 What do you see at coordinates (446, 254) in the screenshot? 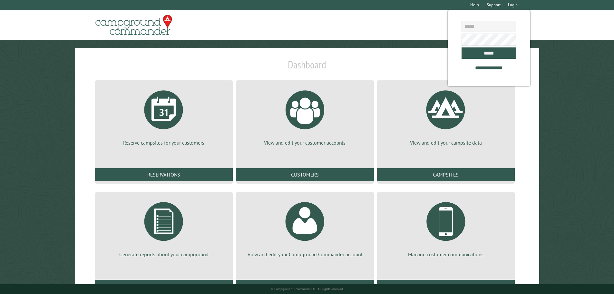
I see `p: Manage customer communications` at bounding box center [446, 254].